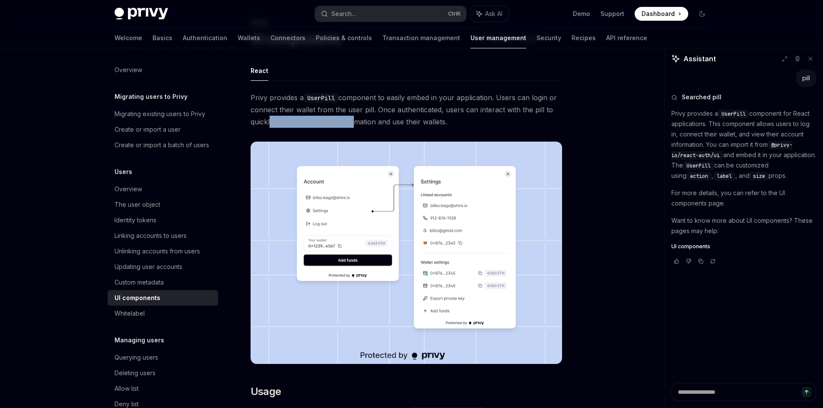 Image resolution: width=823 pixels, height=408 pixels. Describe the element at coordinates (163, 314) in the screenshot. I see `a: Whitelabel` at that location.